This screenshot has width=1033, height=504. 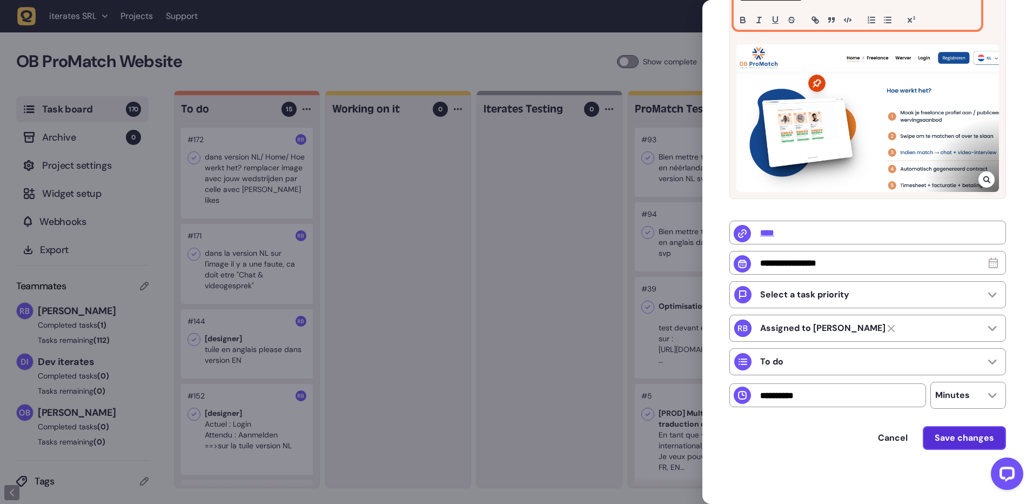 What do you see at coordinates (964, 437) in the screenshot?
I see `span: Save changes` at bounding box center [964, 437].